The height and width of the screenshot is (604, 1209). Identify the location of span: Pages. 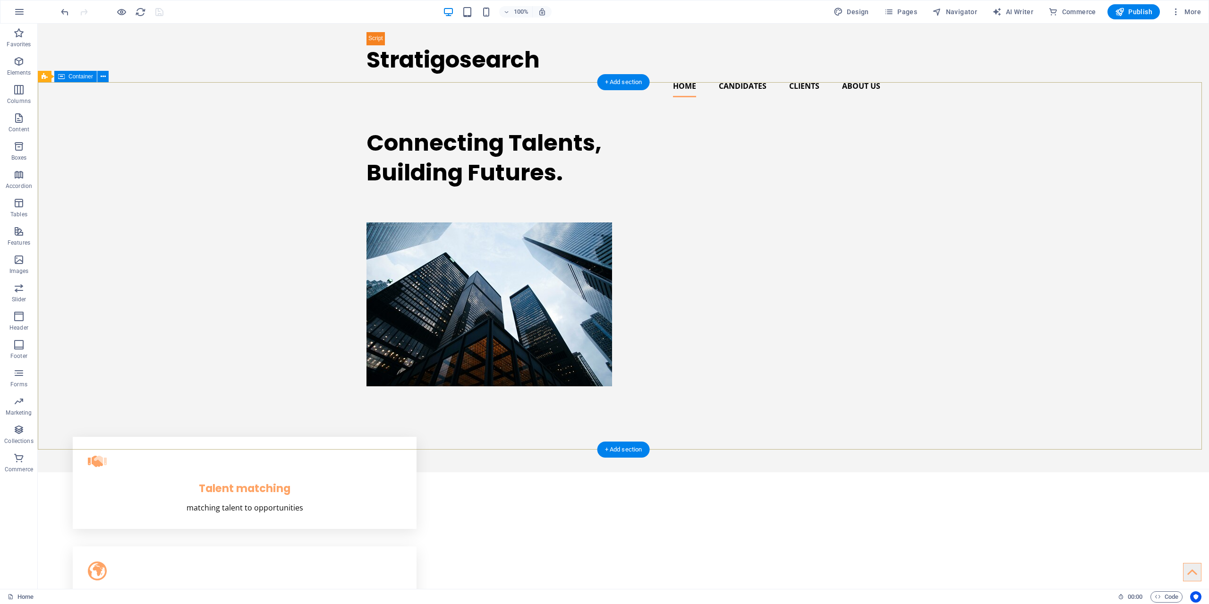
(900, 12).